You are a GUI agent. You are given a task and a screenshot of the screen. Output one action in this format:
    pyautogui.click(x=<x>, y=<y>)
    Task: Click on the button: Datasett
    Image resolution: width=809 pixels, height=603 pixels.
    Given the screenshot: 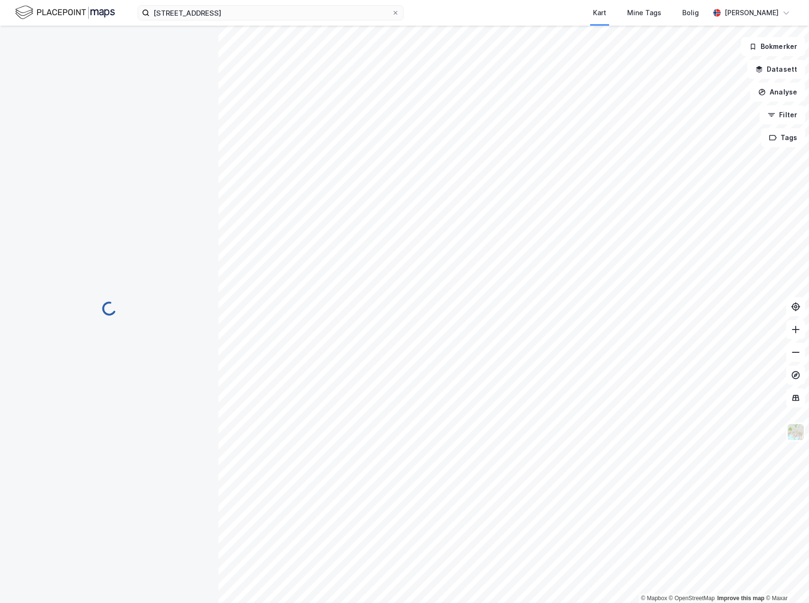 What is the action you would take?
    pyautogui.click(x=776, y=69)
    